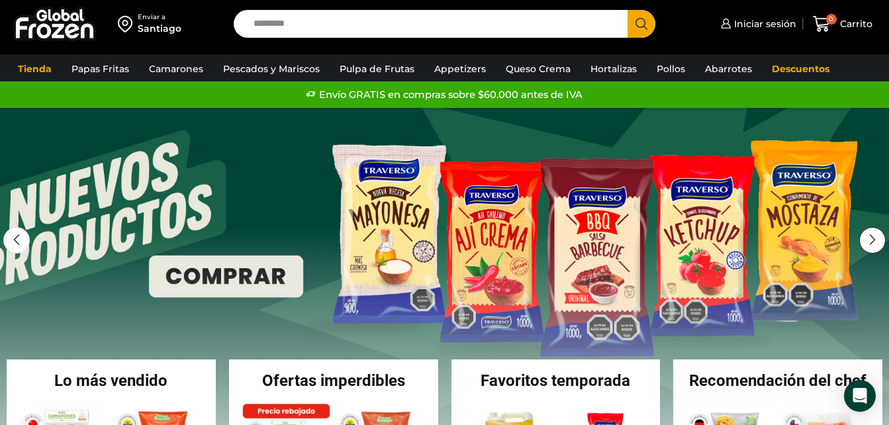 Image resolution: width=889 pixels, height=425 pixels. What do you see at coordinates (334, 381) in the screenshot?
I see `h2: Ofertas imperdibles` at bounding box center [334, 381].